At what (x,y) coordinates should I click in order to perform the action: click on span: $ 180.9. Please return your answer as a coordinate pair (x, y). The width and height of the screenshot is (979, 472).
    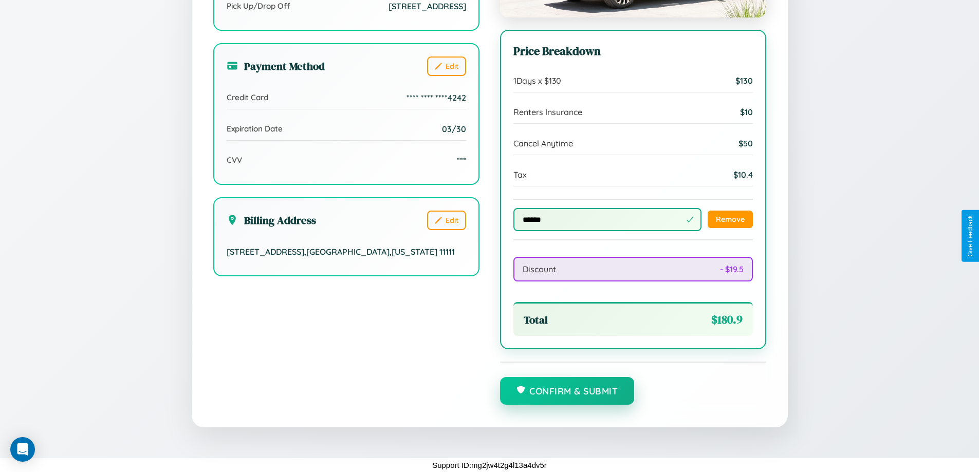
    Looking at the image, I should click on (727, 320).